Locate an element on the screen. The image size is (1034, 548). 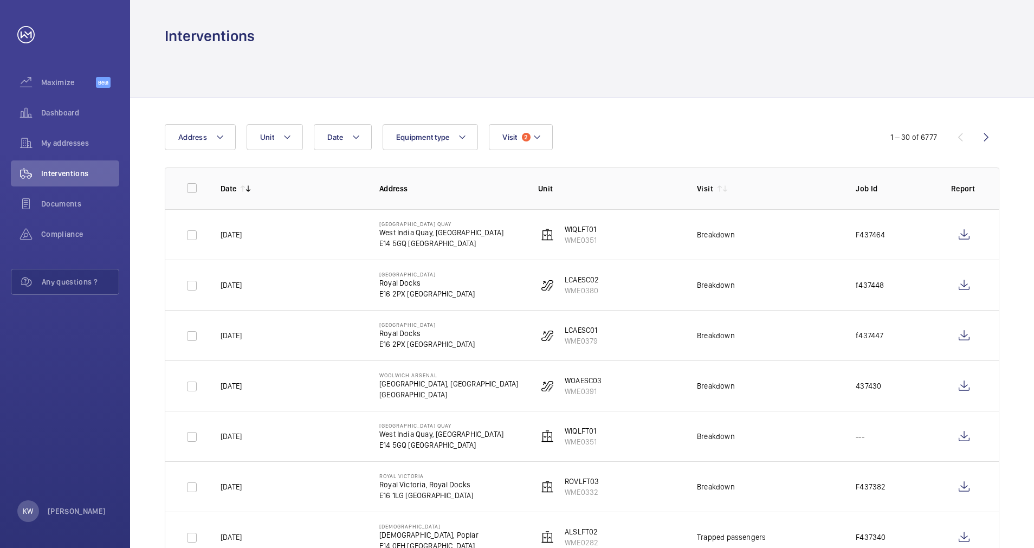
span: Maximize is located at coordinates (68, 82).